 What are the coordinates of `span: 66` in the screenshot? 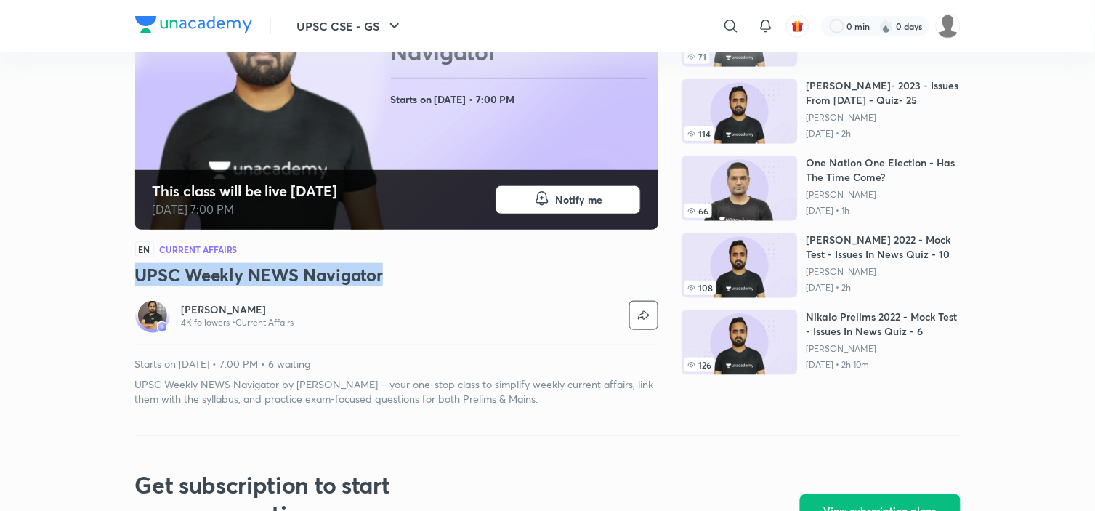 It's located at (699, 211).